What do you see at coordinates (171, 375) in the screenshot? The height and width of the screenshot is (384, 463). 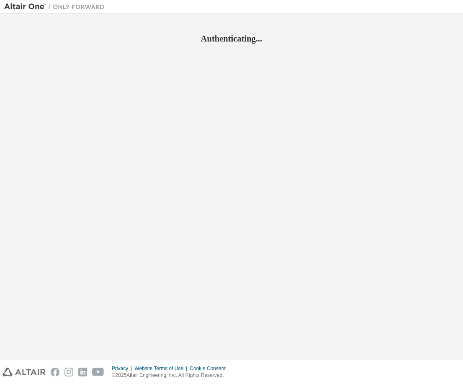 I see `p: © 2025 Altair Engineering, Inc. All Rights Reserved.` at bounding box center [171, 375].